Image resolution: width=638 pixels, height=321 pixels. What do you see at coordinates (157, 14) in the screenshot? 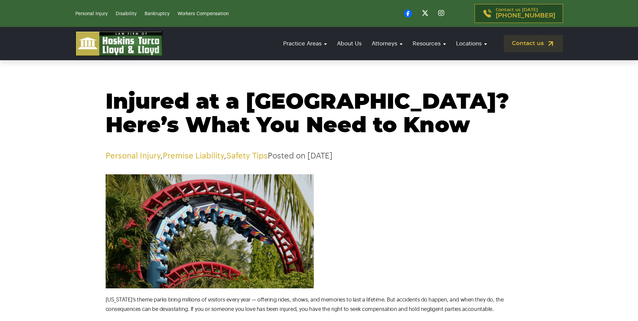
I see `a: Bankruptcy` at bounding box center [157, 14].